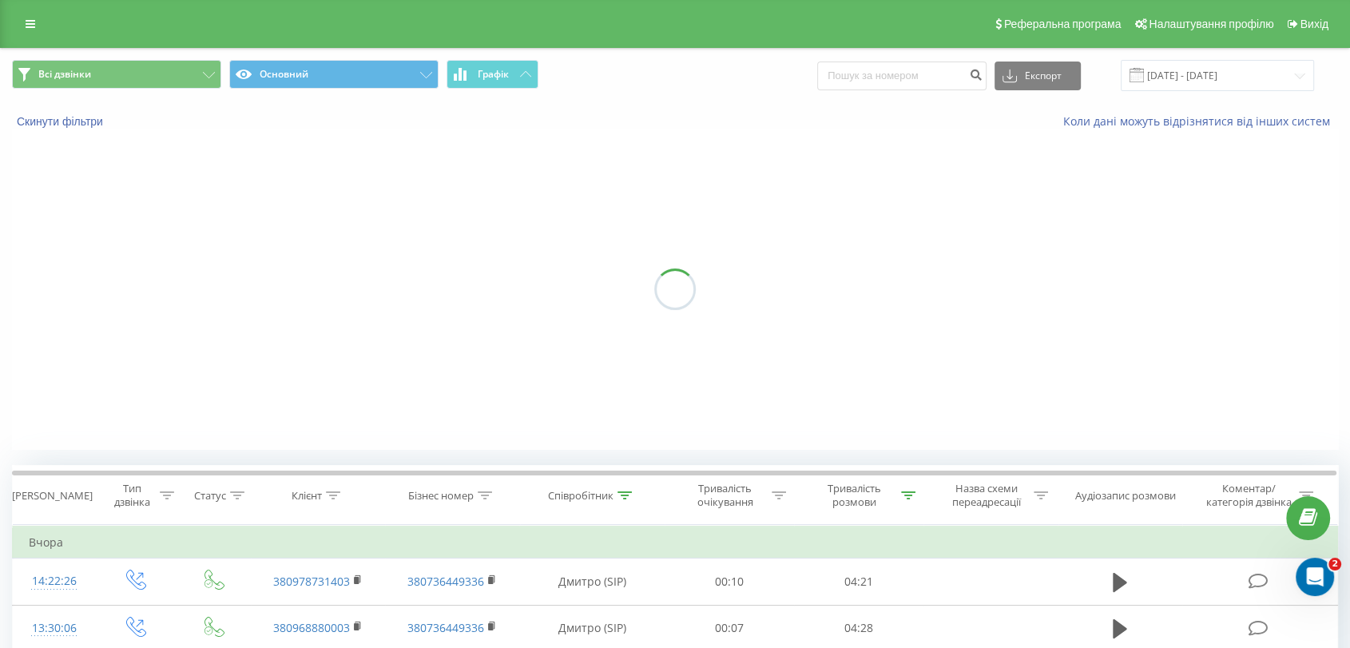 Image resolution: width=1350 pixels, height=648 pixels. What do you see at coordinates (1062, 24) in the screenshot?
I see `span: Реферальна програма` at bounding box center [1062, 24].